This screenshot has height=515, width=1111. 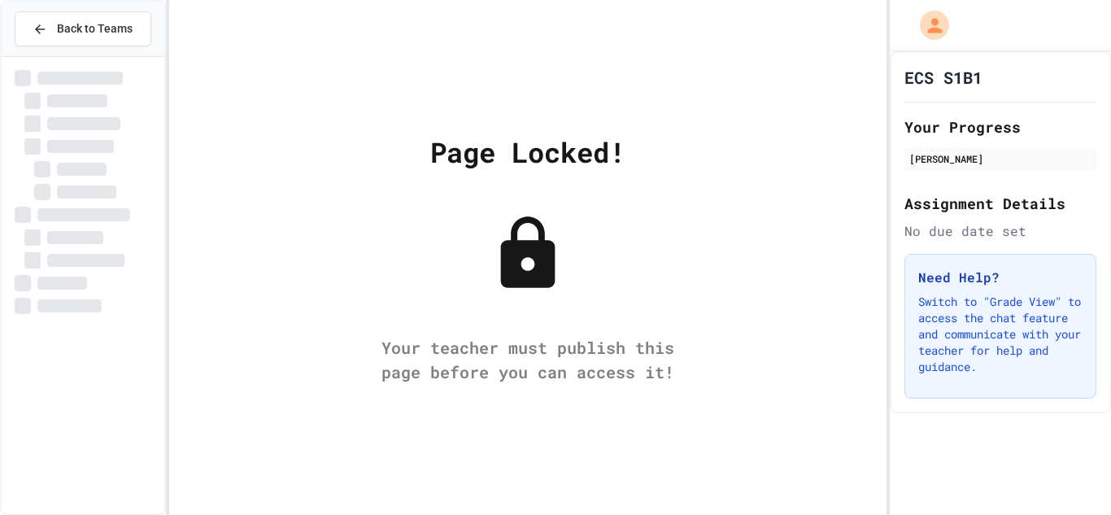 What do you see at coordinates (83, 28) in the screenshot?
I see `button: Back to Teams` at bounding box center [83, 28].